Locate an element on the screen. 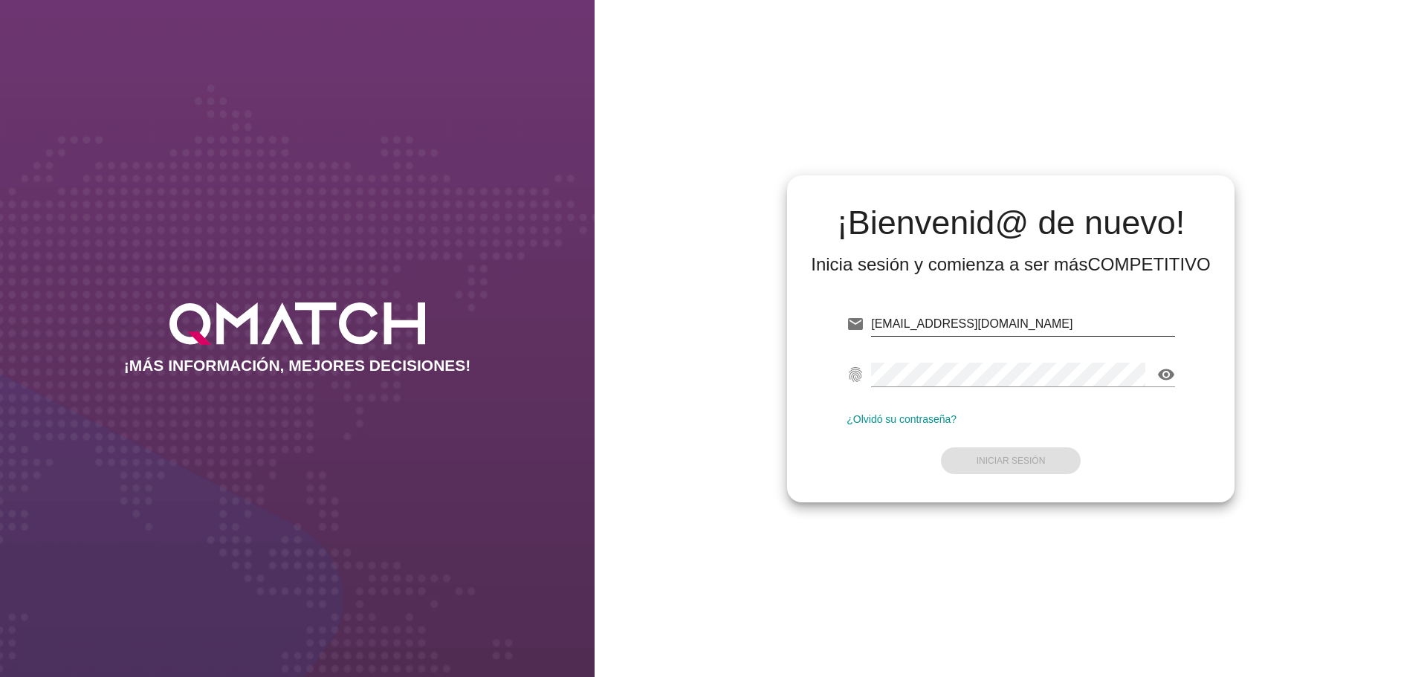  div: Inicia sesión y comienza a ser más is located at coordinates (1011, 265).